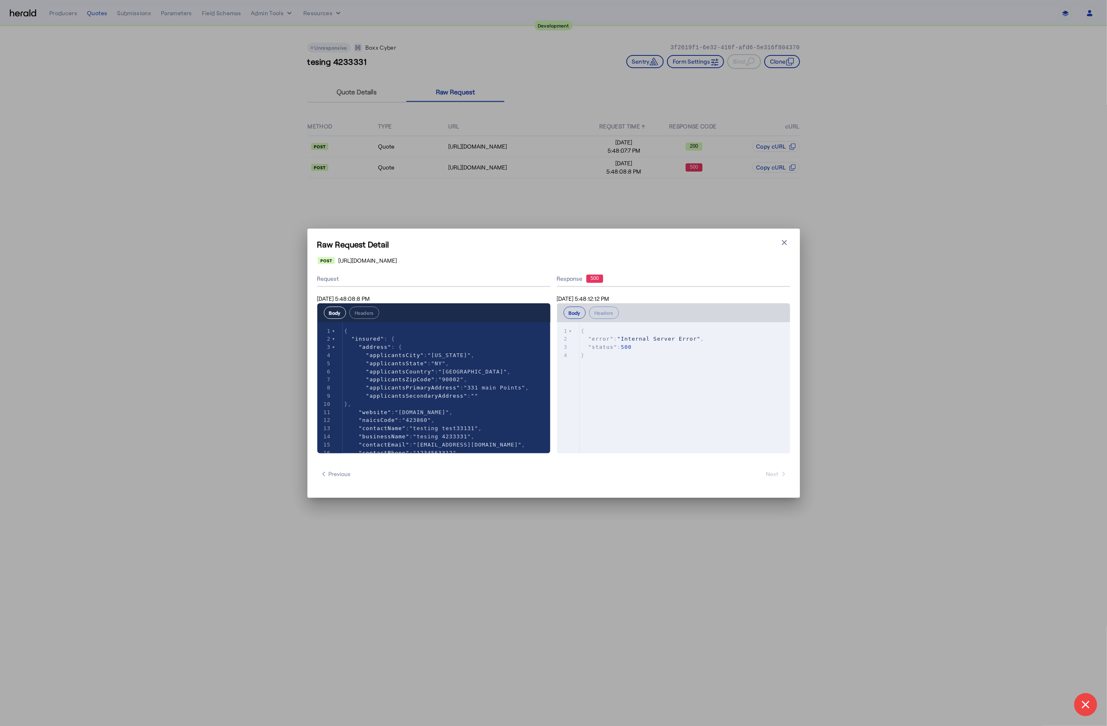  Describe the element at coordinates (435, 453) in the screenshot. I see `span: "1234563312"` at that location.